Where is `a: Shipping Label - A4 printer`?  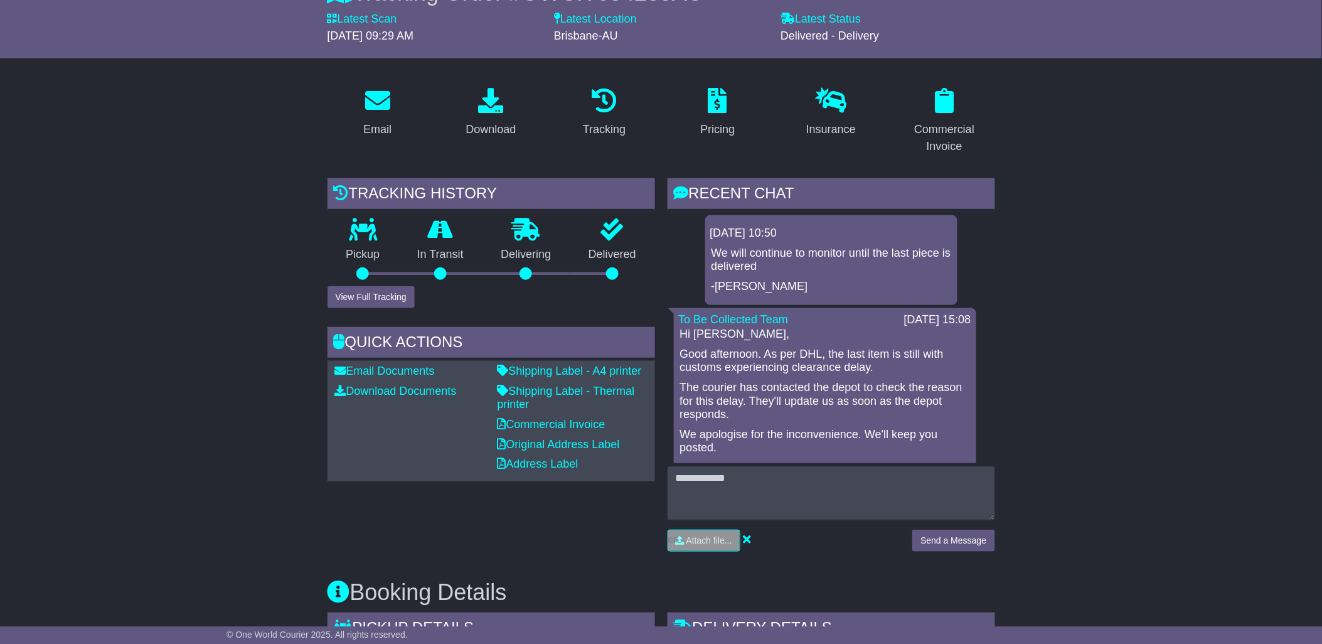 a: Shipping Label - A4 printer is located at coordinates (570, 371).